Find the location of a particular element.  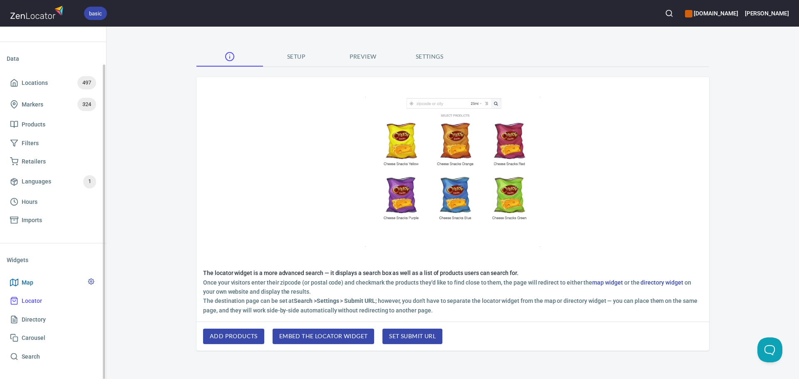

a: Imports is located at coordinates (53, 220).